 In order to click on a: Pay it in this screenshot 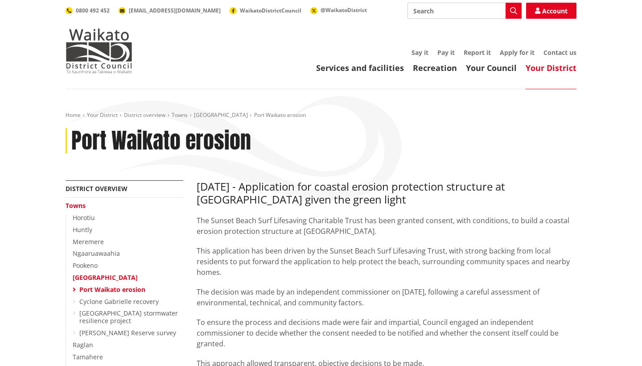, I will do `click(446, 52)`.